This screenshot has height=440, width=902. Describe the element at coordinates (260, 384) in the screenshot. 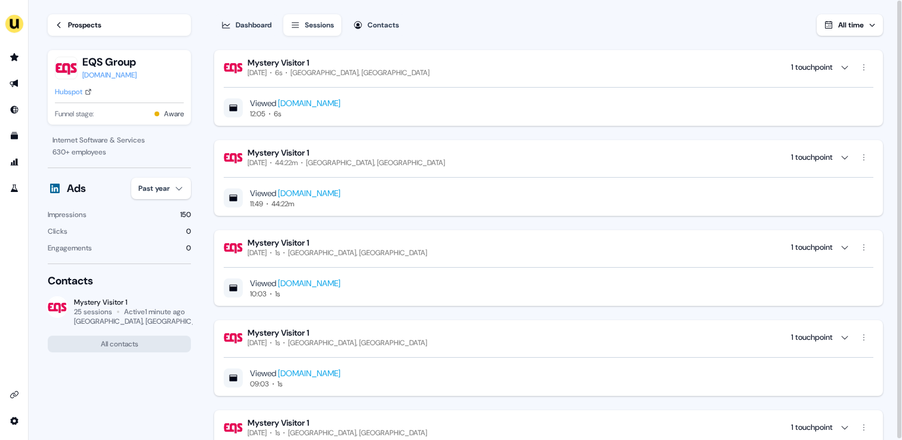

I see `div: 09:03` at that location.